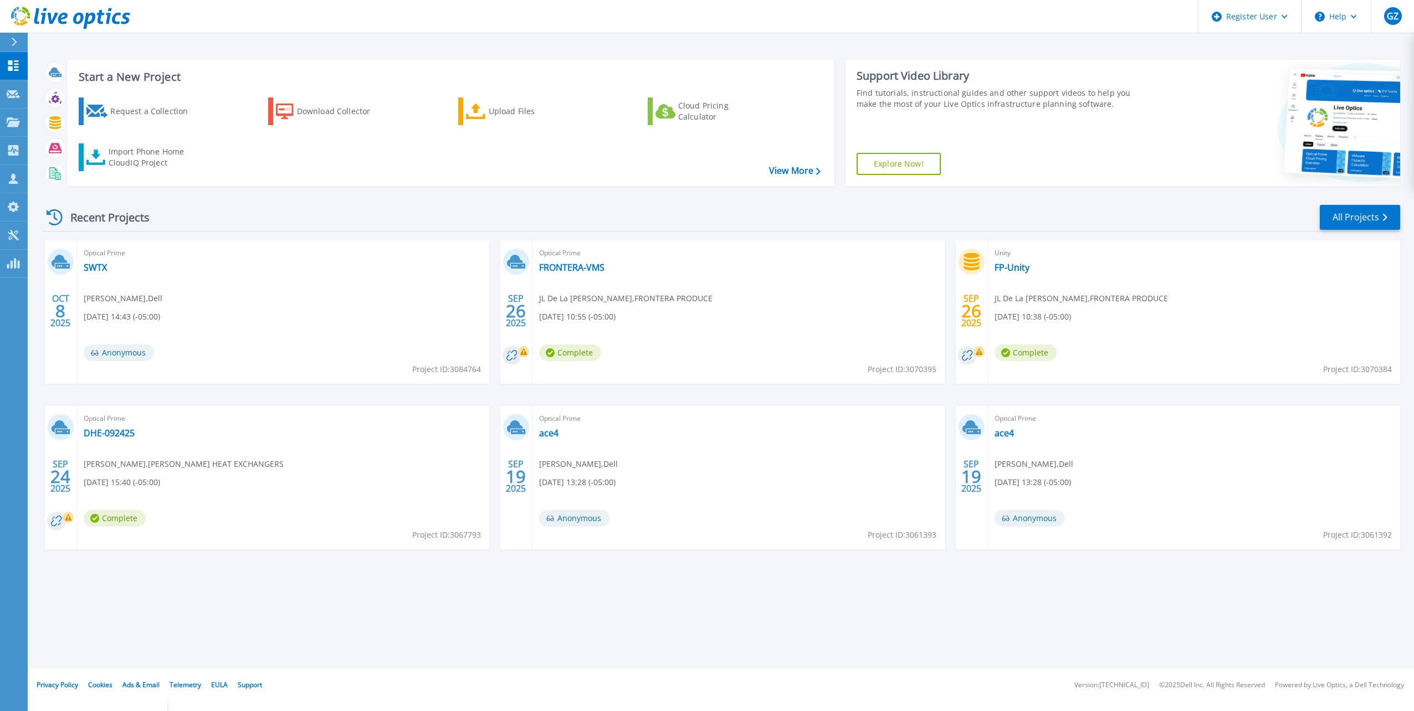  I want to click on a: DHE-092425, so click(109, 433).